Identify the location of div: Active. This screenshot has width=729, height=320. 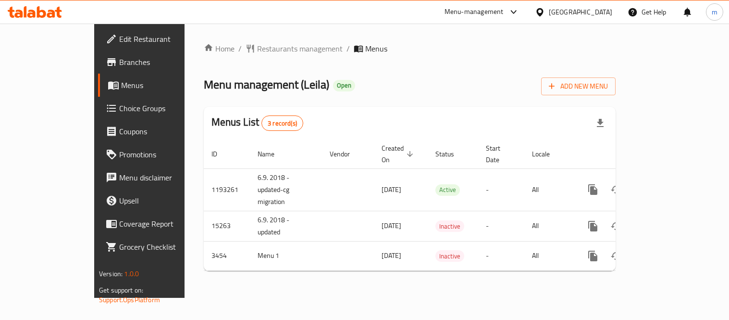
(447, 190).